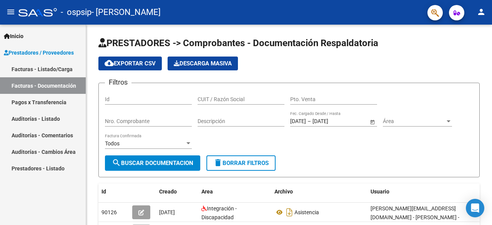  What do you see at coordinates (380, 191) in the screenshot?
I see `span: Usuario` at bounding box center [380, 191].